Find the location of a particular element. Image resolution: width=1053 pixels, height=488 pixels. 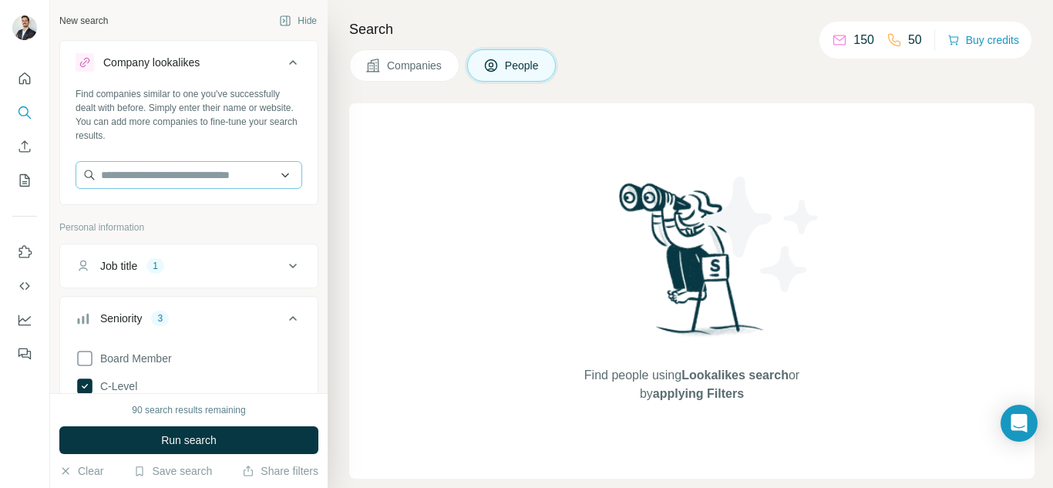

p: 150 is located at coordinates (864, 40).